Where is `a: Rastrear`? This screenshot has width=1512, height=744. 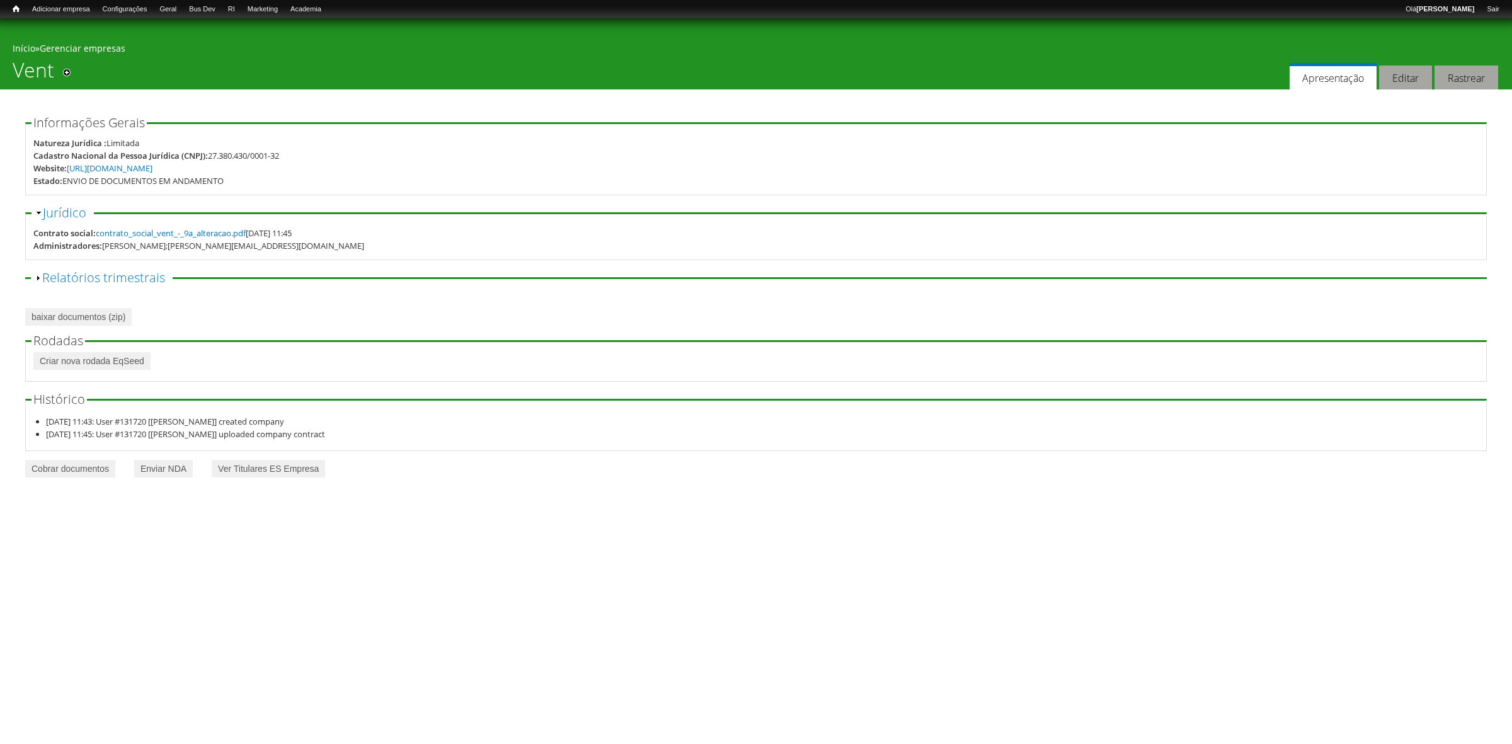 a: Rastrear is located at coordinates (1466, 78).